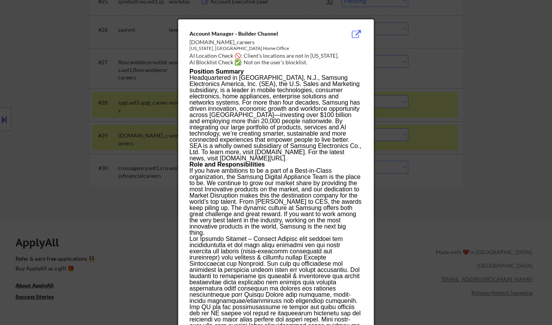 The height and width of the screenshot is (325, 552). I want to click on div: AI Blocklist Check ✅: Not on the user's blocklist., so click(278, 62).